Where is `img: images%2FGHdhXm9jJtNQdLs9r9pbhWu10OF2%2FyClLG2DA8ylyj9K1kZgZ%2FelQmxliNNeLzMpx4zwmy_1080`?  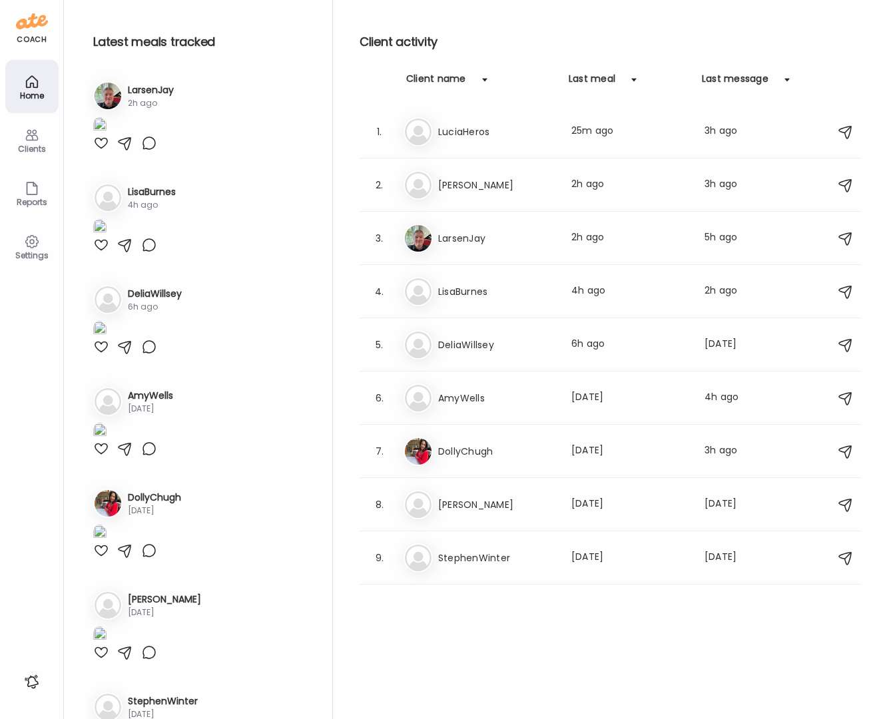 img: images%2FGHdhXm9jJtNQdLs9r9pbhWu10OF2%2FyClLG2DA8ylyj9K1kZgZ%2FelQmxliNNeLzMpx4zwmy_1080 is located at coordinates (100, 330).